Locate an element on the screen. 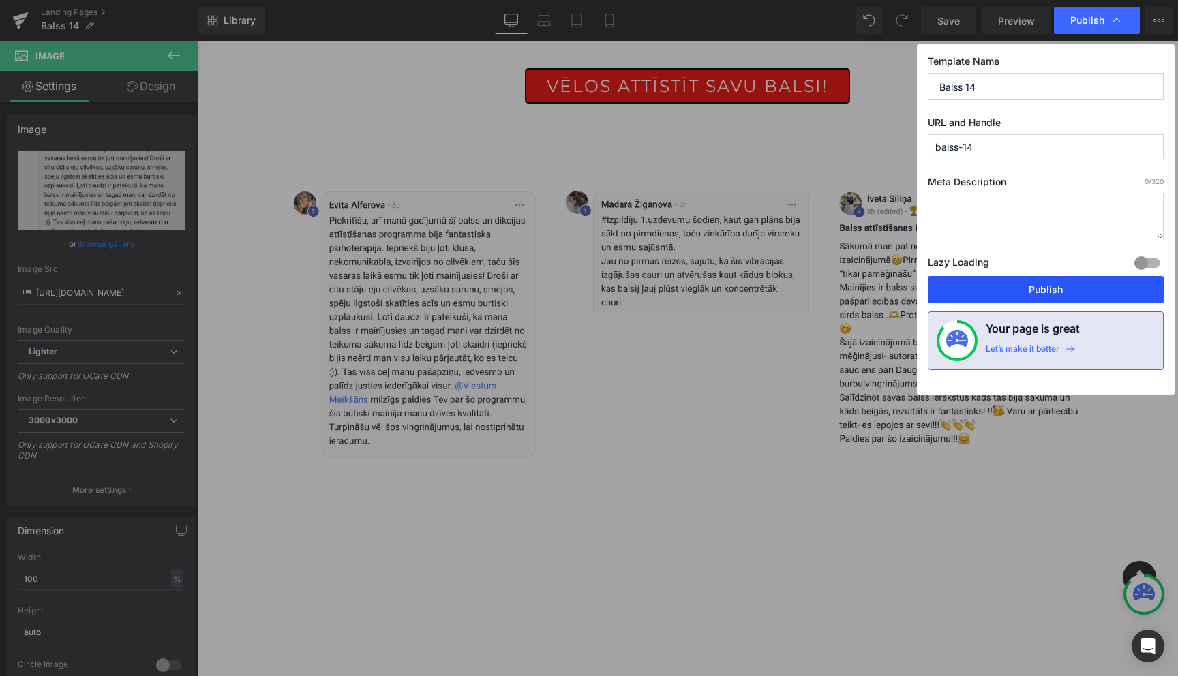 The width and height of the screenshot is (1178, 676). span: 0 is located at coordinates (1146, 181).